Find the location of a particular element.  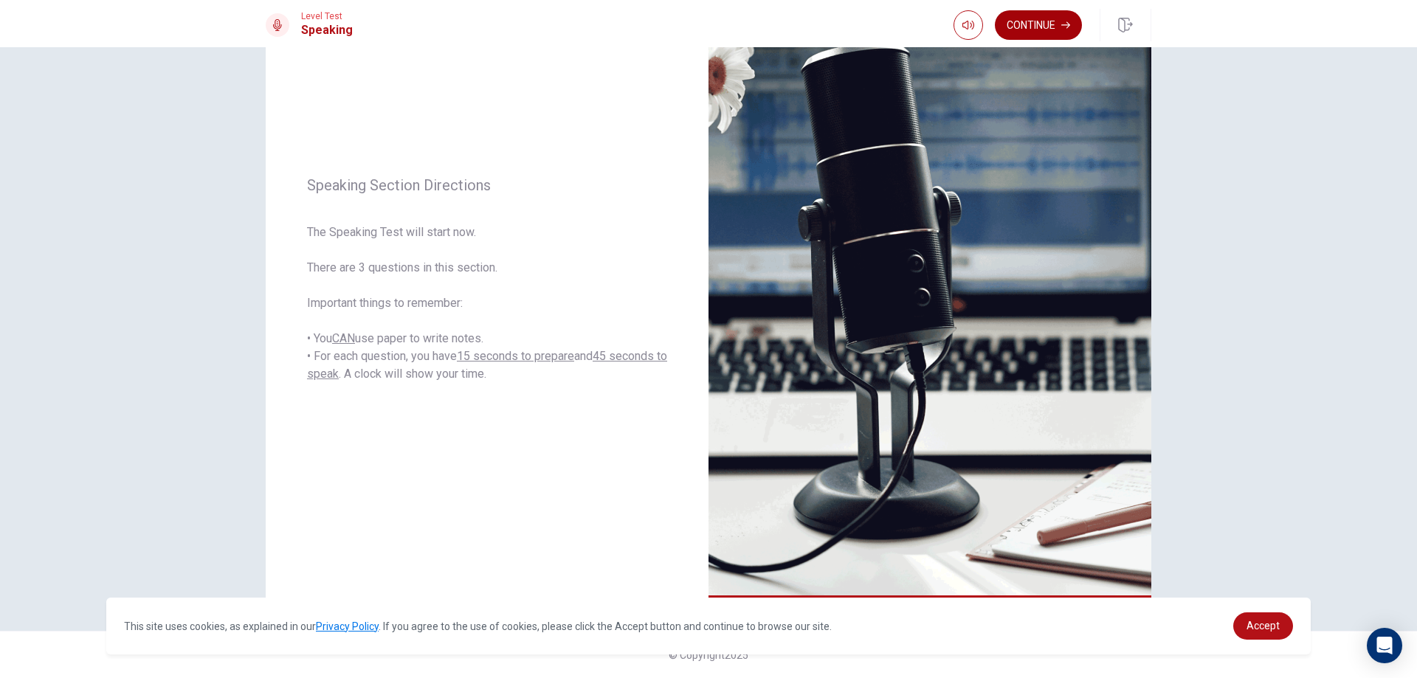

u: CAN is located at coordinates (343, 338).